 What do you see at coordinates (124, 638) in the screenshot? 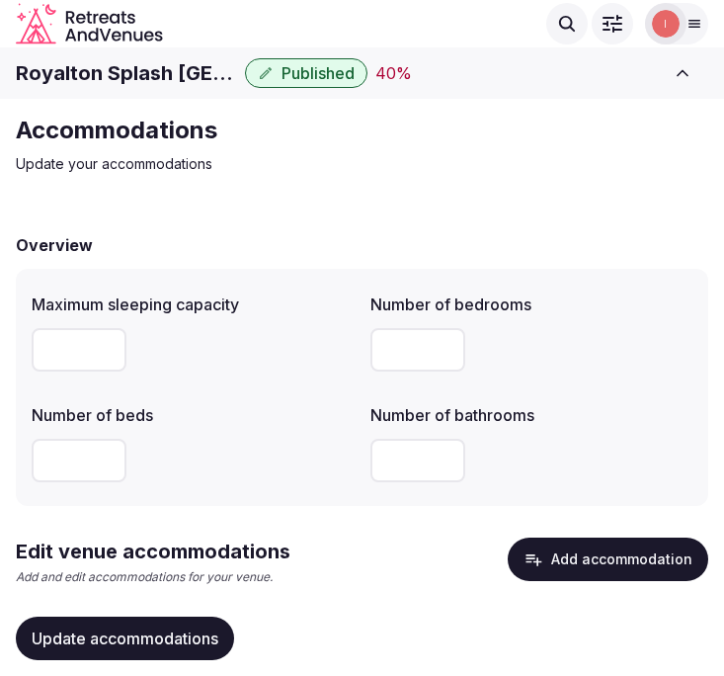
I see `button: Update accommodations` at bounding box center [124, 638].